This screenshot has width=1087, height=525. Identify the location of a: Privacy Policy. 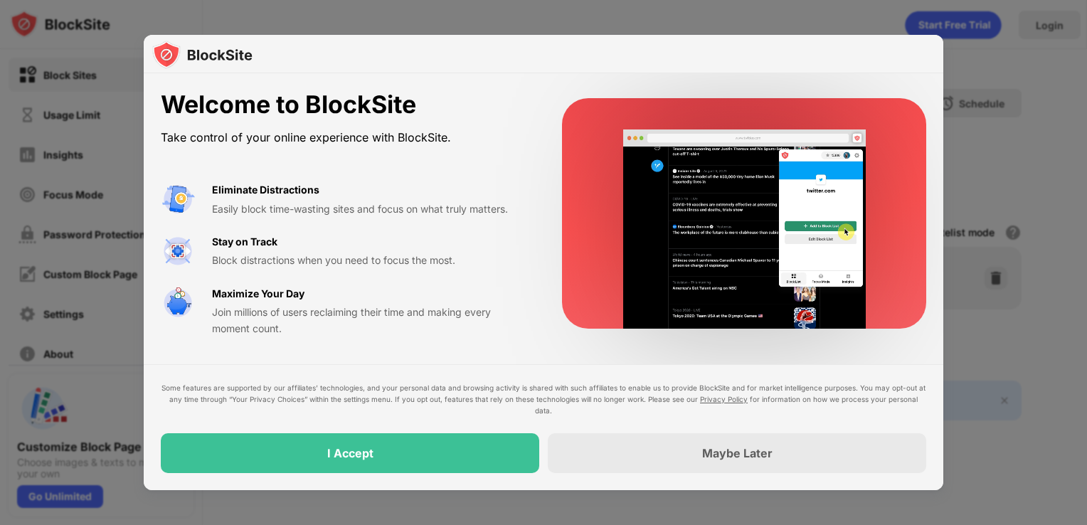
(724, 399).